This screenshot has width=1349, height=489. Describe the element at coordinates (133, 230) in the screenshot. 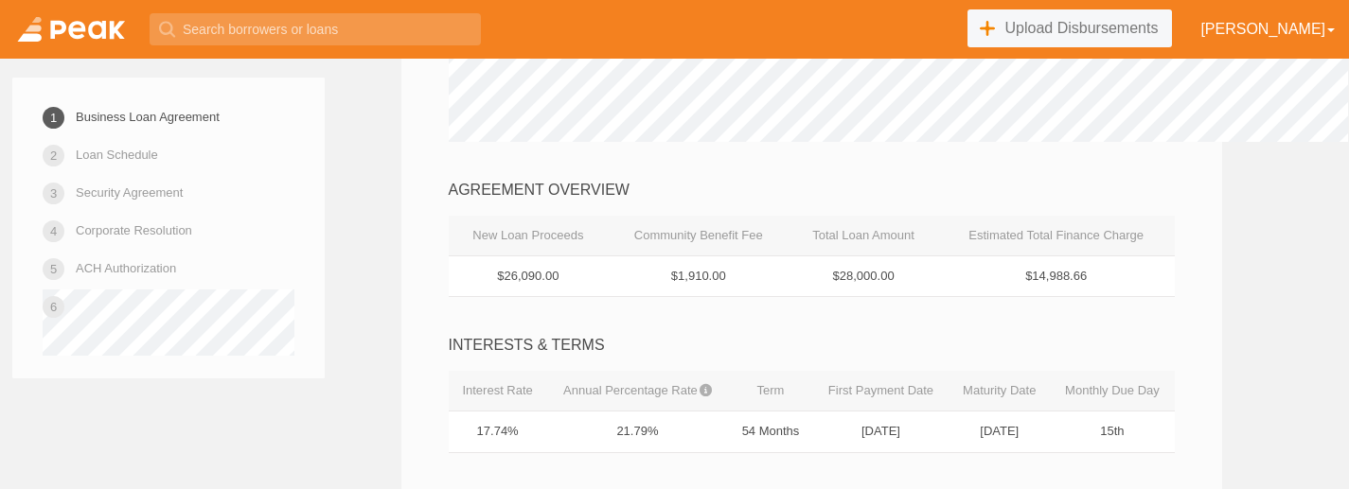

I see `a: Corporate Resolution` at that location.